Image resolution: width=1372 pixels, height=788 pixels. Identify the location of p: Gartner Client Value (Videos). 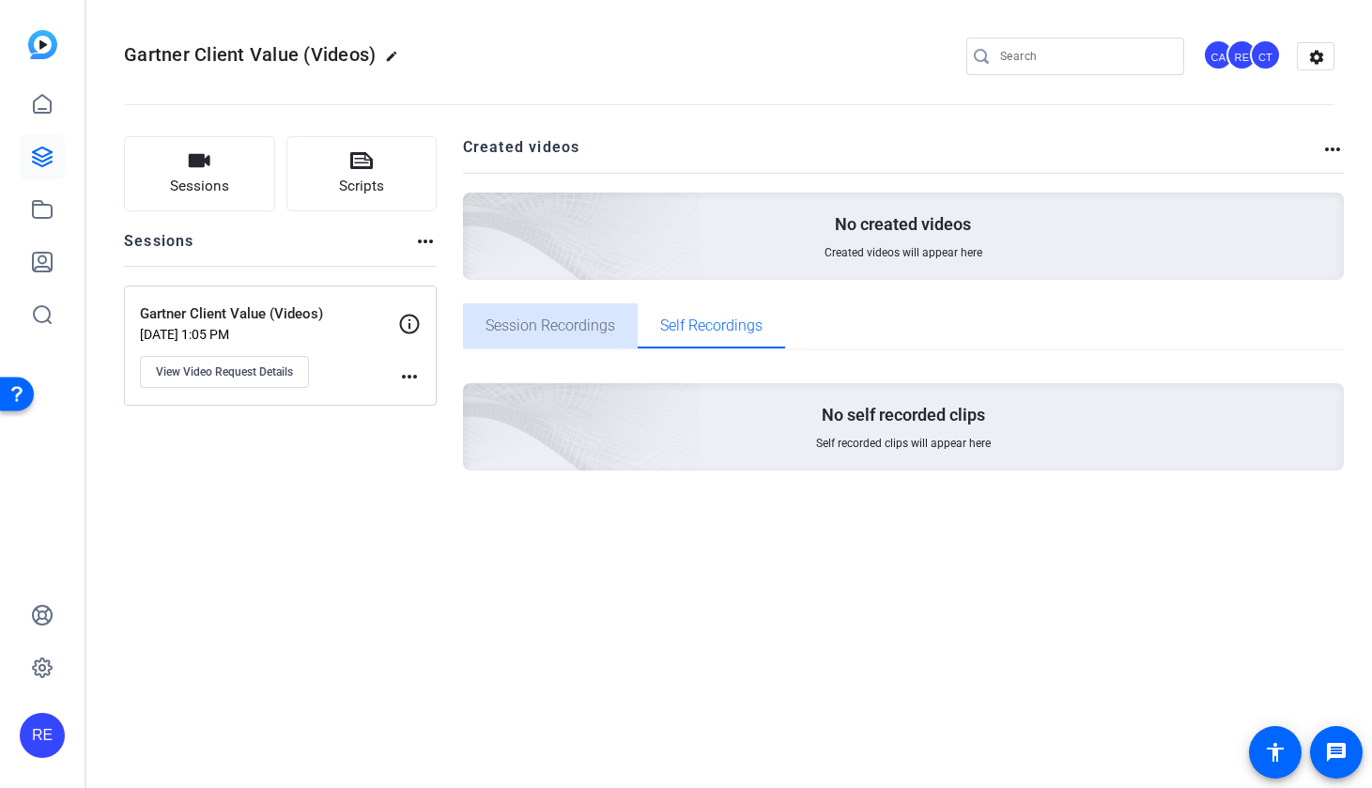
(269, 314).